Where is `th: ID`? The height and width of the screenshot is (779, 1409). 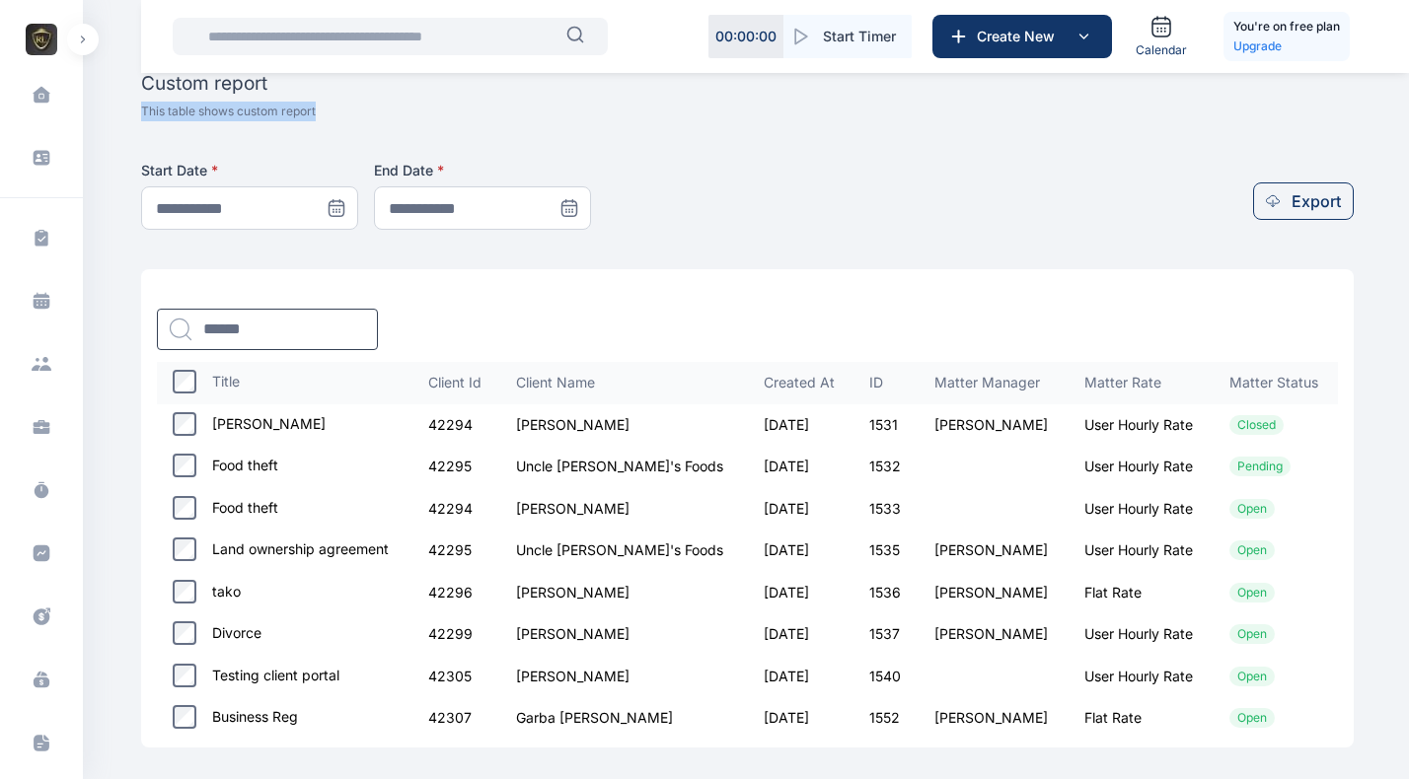
th: ID is located at coordinates (886, 383).